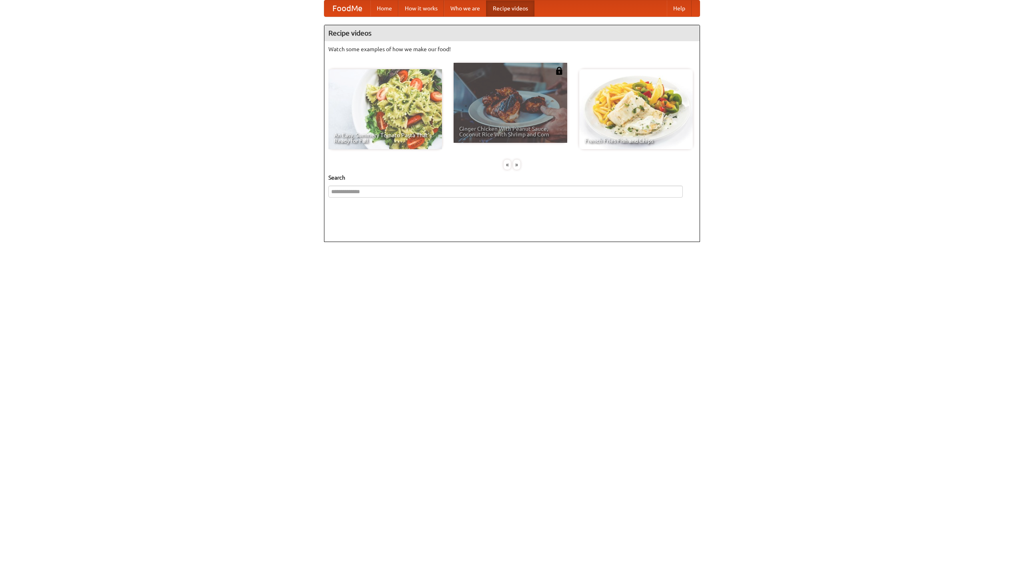 The image size is (1024, 566). I want to click on h5: Search, so click(512, 178).